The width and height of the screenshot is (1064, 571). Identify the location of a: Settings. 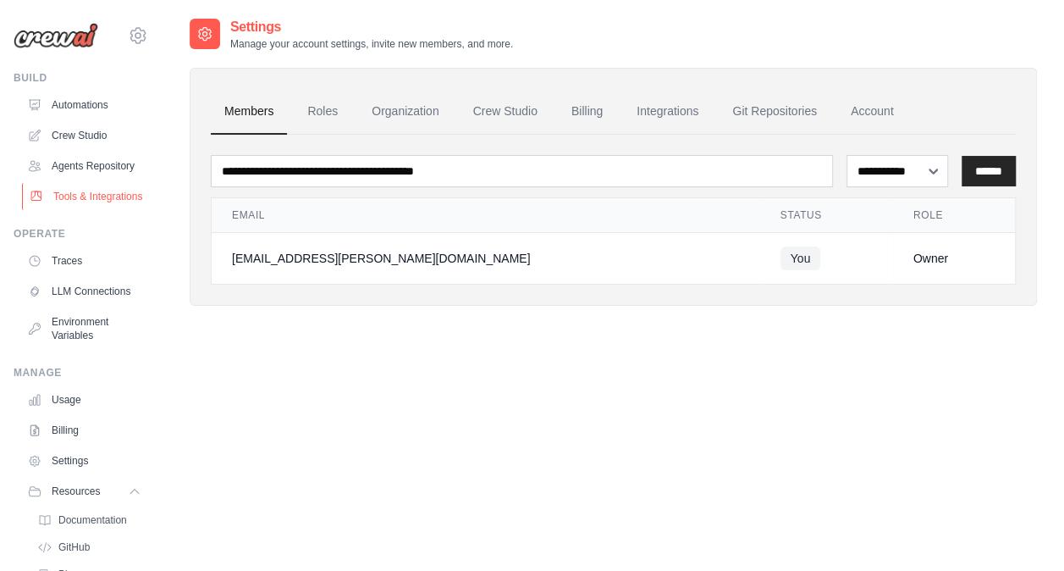
(84, 460).